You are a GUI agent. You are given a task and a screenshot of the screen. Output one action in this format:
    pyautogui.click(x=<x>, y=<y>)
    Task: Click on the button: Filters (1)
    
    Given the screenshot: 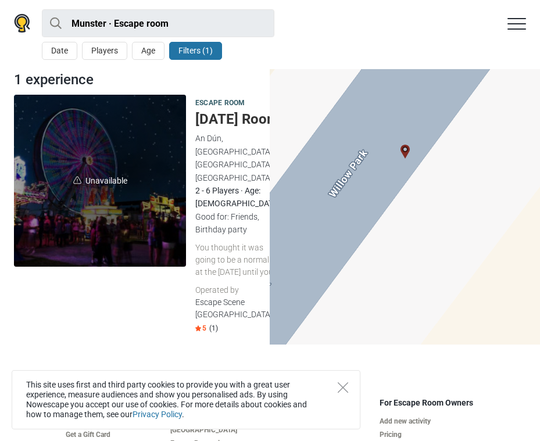 What is the action you would take?
    pyautogui.click(x=195, y=51)
    